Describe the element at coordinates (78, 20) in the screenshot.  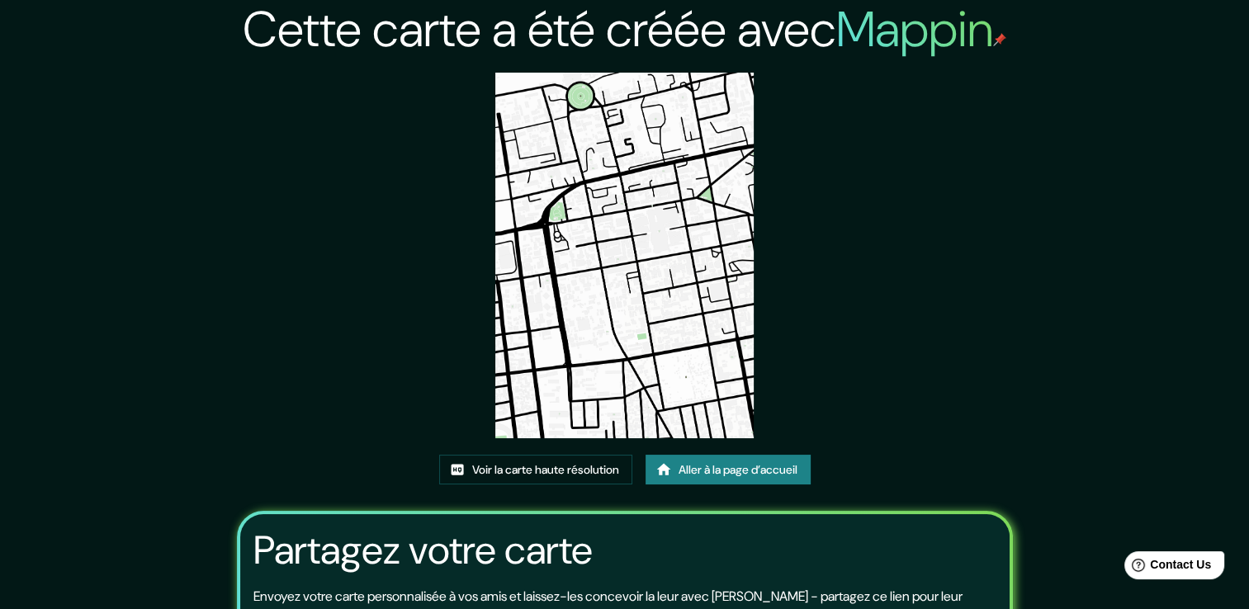
I see `span: Contact Us` at that location.